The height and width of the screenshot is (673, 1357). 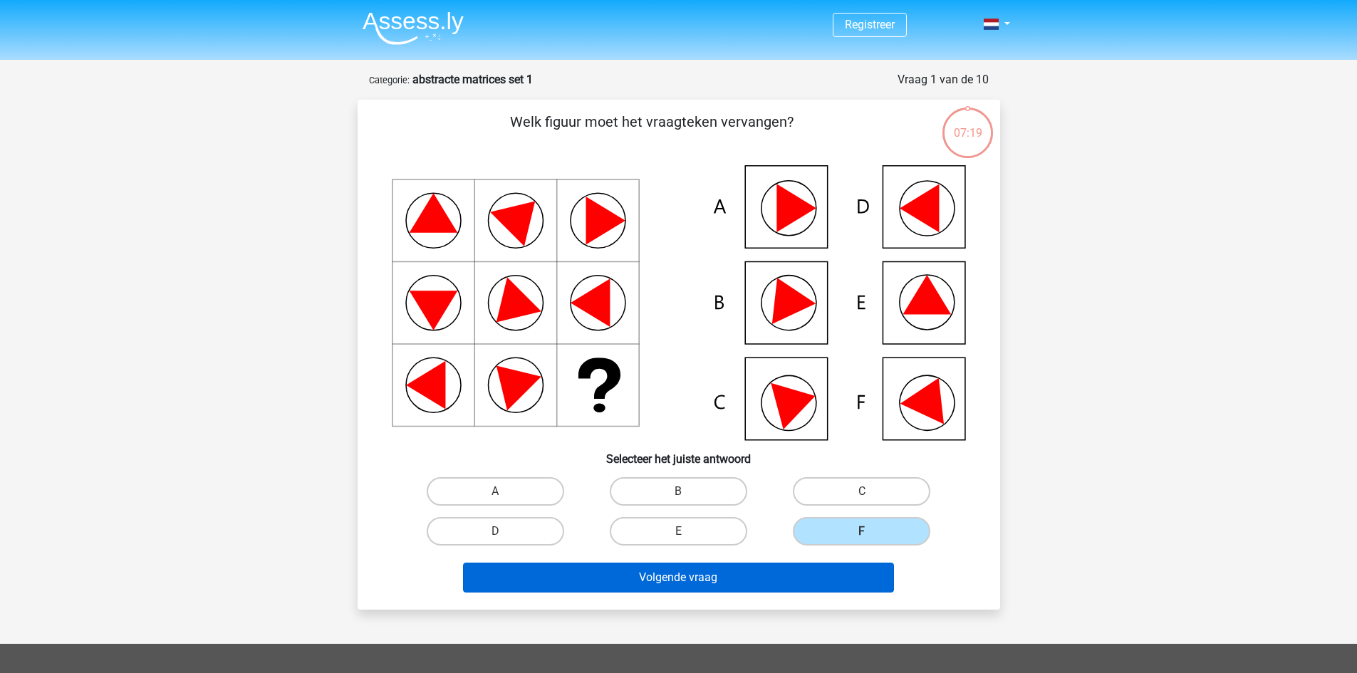 I want to click on div: Vraag 1 van de 10, so click(x=943, y=80).